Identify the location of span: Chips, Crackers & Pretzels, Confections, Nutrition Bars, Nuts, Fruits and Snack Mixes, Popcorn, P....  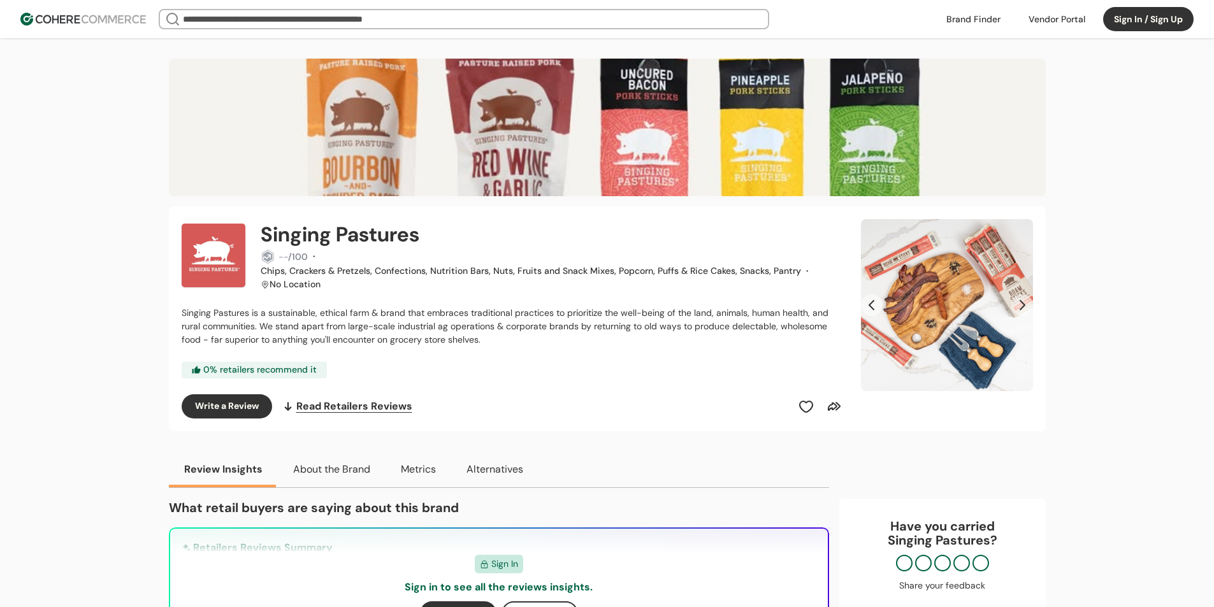
(531, 271).